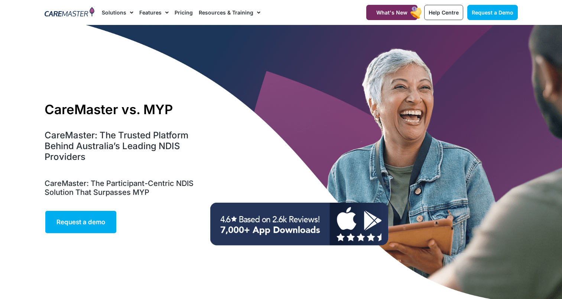 The width and height of the screenshot is (562, 299). Describe the element at coordinates (444, 12) in the screenshot. I see `span: Help Centre` at that location.